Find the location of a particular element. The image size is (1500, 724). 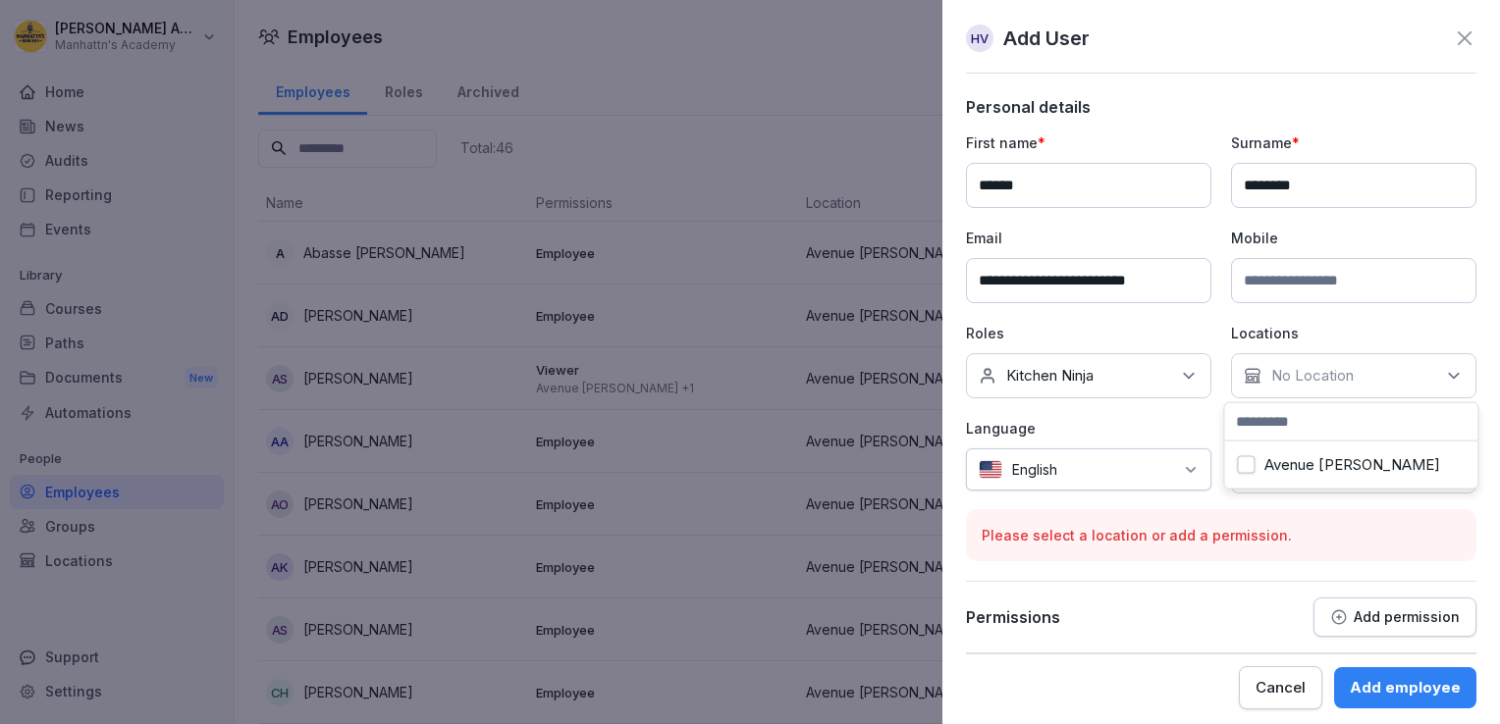

p: Add User is located at coordinates (1046, 38).